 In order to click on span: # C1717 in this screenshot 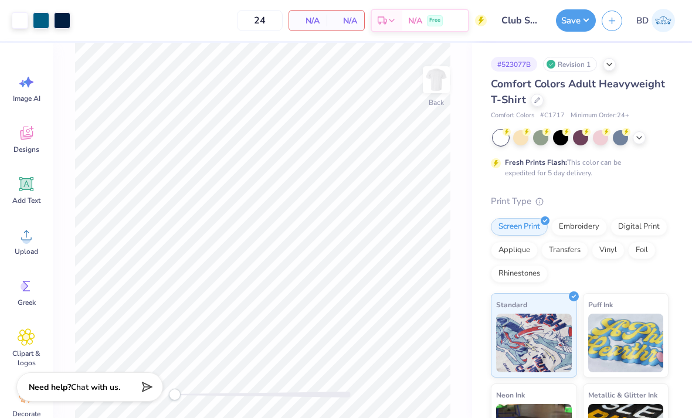, I will do `click(552, 115)`.